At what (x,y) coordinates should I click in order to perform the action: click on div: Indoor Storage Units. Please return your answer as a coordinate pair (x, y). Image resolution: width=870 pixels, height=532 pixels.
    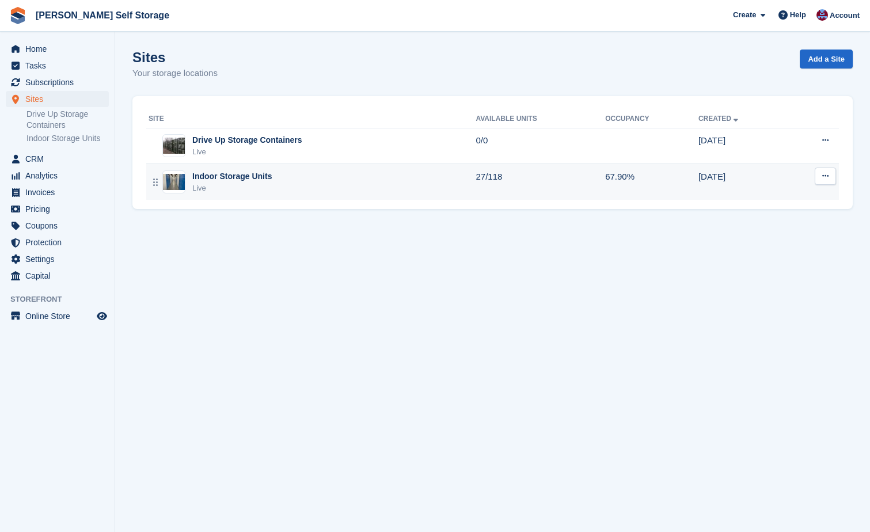
    Looking at the image, I should click on (232, 176).